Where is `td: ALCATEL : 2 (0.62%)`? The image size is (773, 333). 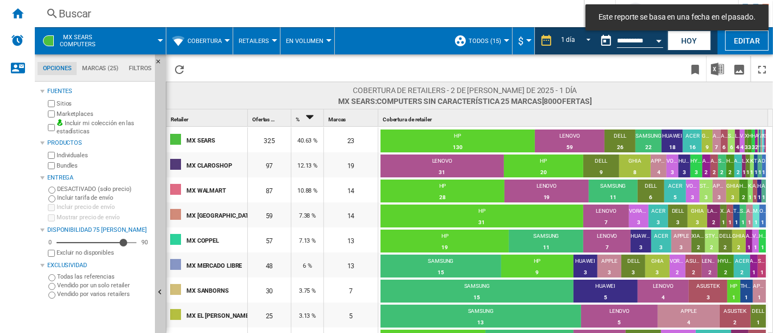
td: ALCATEL : 2 (0.62%) is located at coordinates (757, 142).